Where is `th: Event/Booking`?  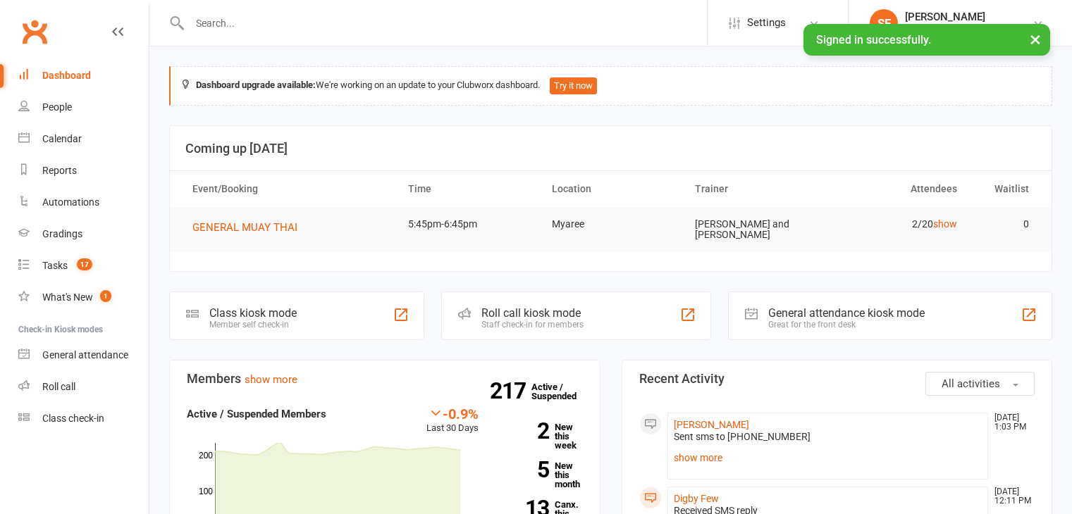 th: Event/Booking is located at coordinates (288, 189).